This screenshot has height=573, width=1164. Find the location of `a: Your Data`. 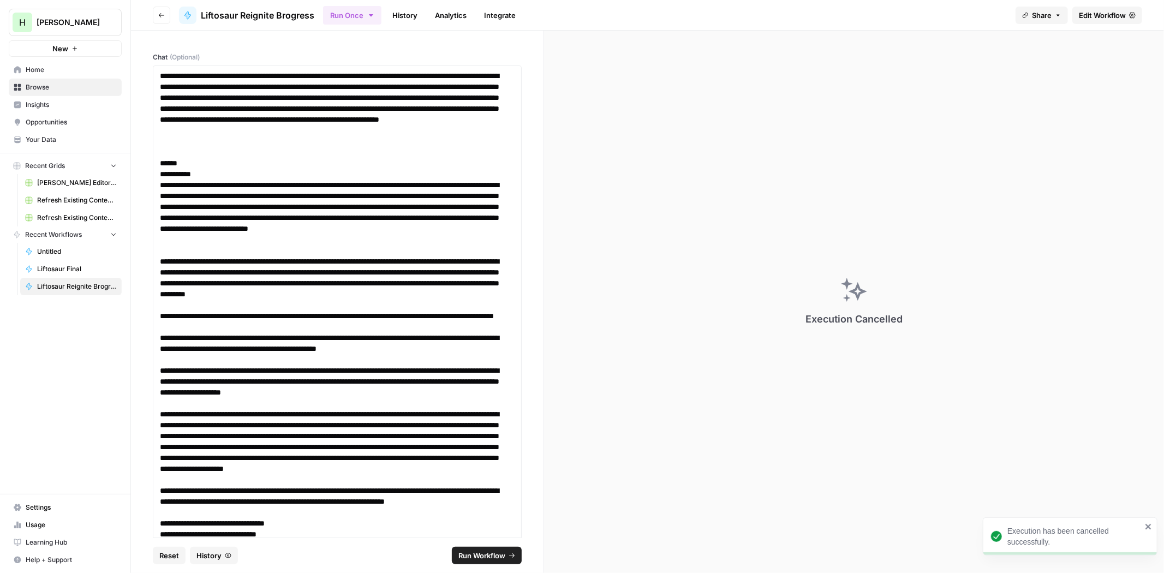

a: Your Data is located at coordinates (65, 140).